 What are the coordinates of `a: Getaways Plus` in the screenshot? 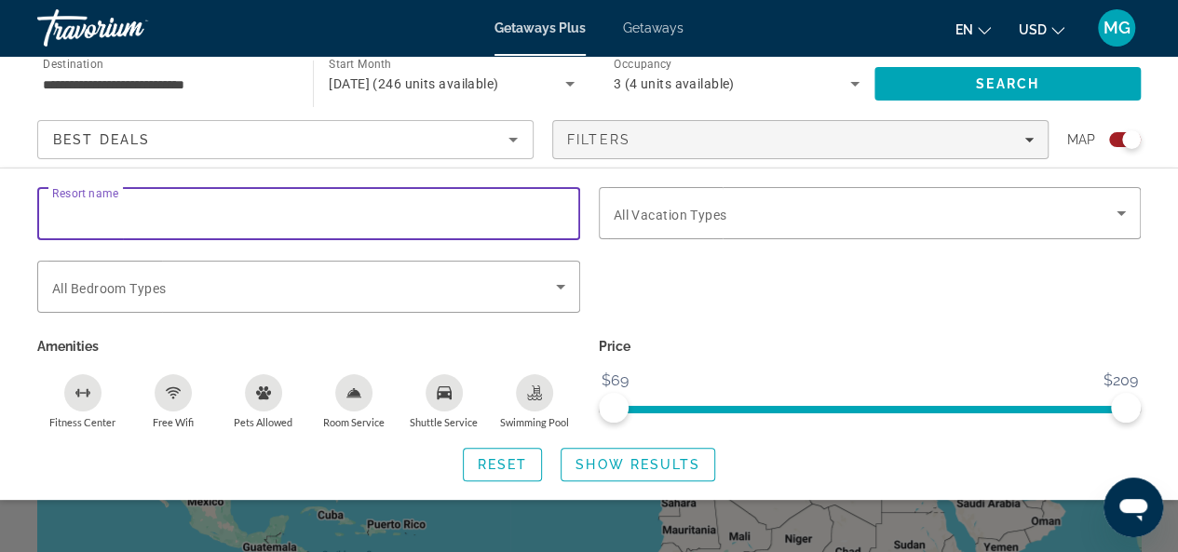 It's located at (540, 28).